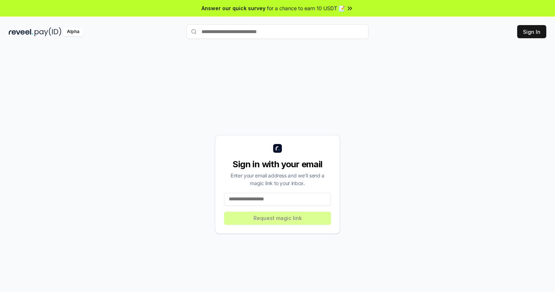  I want to click on div: Alpha, so click(73, 32).